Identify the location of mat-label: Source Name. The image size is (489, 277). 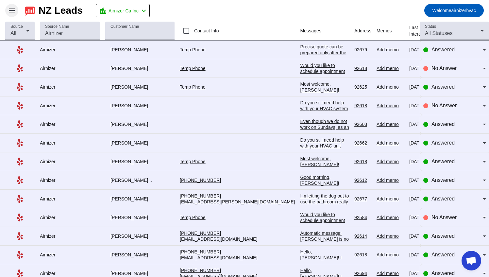
(57, 26).